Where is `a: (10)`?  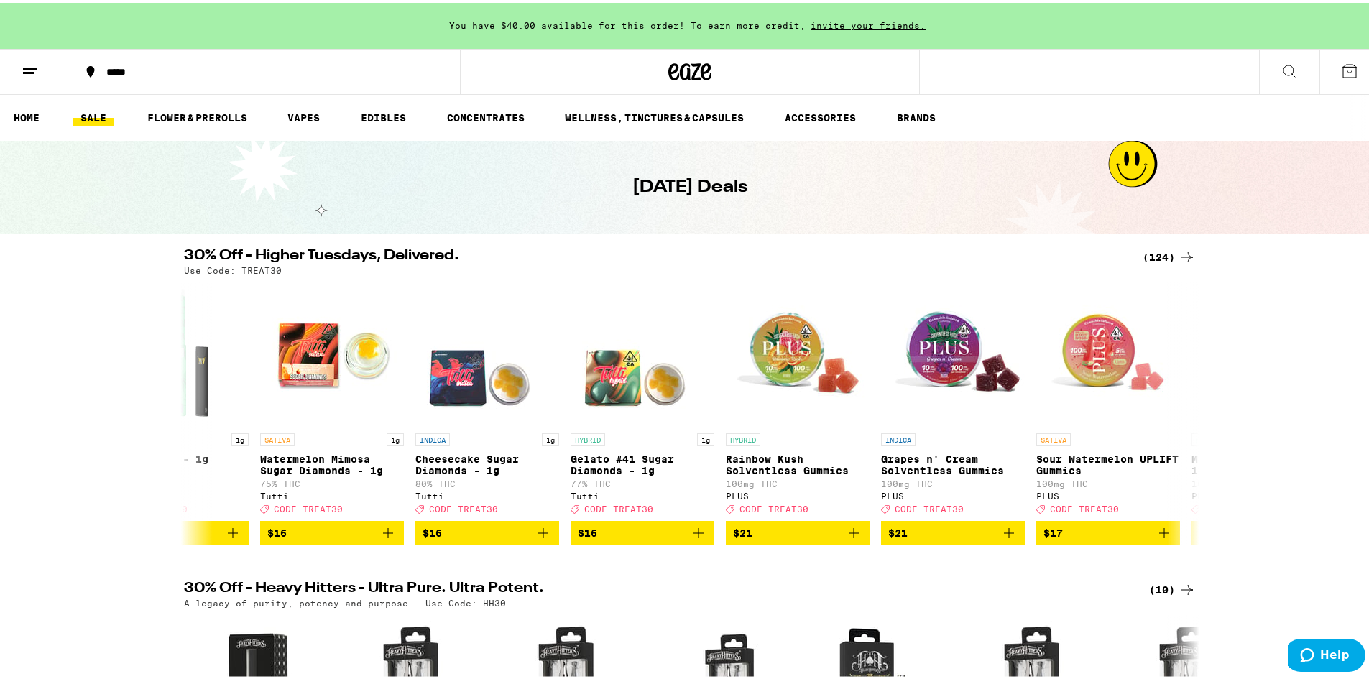 a: (10) is located at coordinates (1172, 587).